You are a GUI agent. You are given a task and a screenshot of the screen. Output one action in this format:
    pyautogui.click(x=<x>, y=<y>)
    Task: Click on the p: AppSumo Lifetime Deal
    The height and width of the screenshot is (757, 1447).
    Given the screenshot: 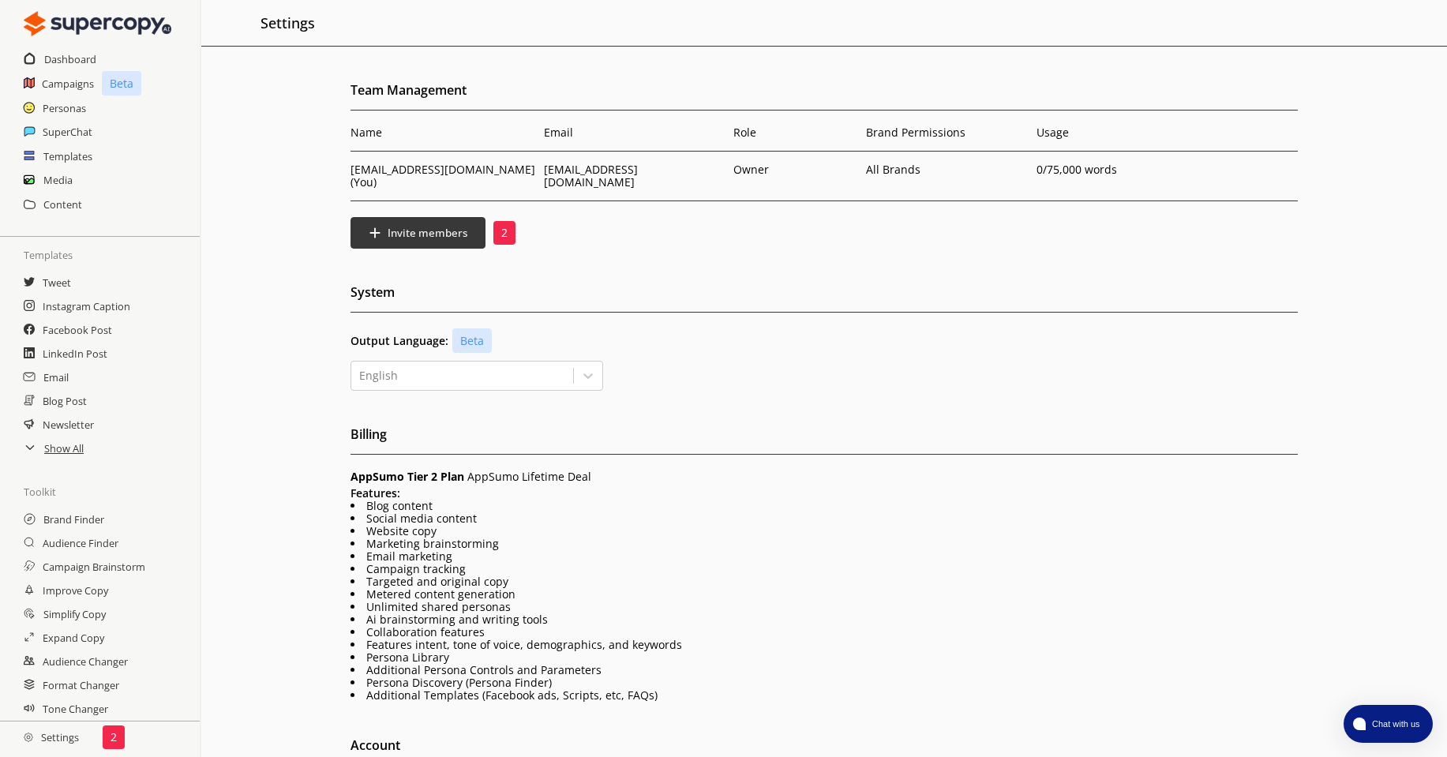 What is the action you would take?
    pyautogui.click(x=824, y=477)
    